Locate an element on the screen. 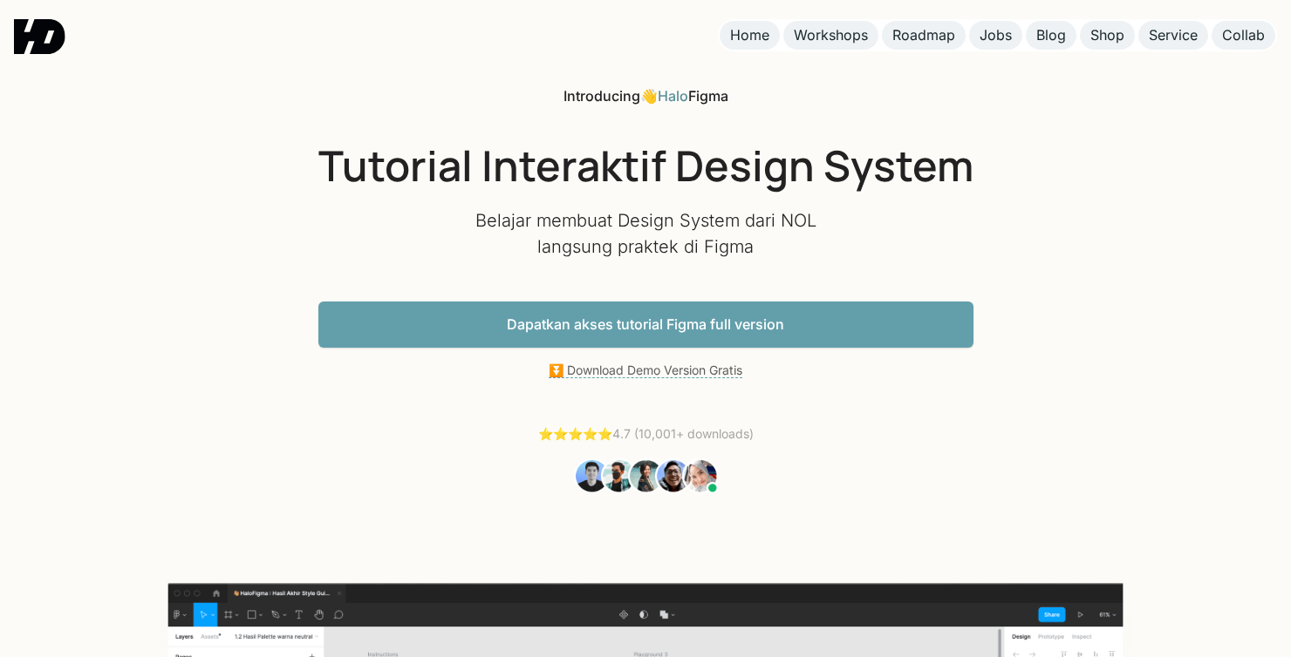 The width and height of the screenshot is (1291, 657). a: Service is located at coordinates (1173, 35).